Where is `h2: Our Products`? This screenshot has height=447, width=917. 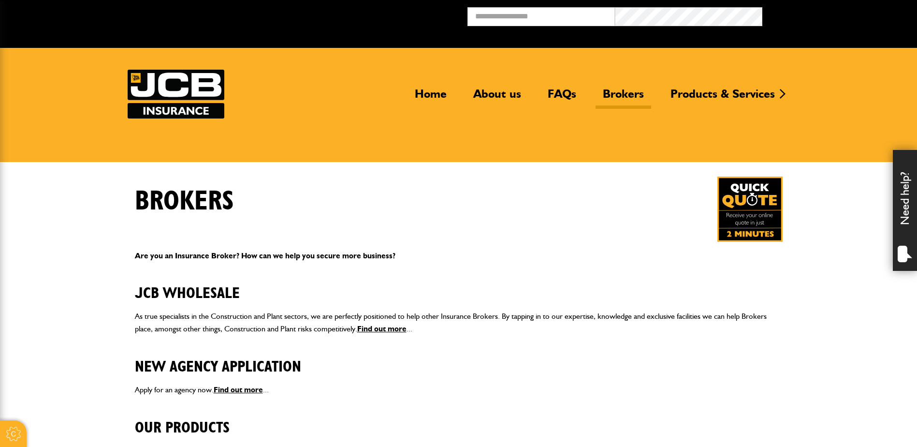 h2: Our Products is located at coordinates (459, 420).